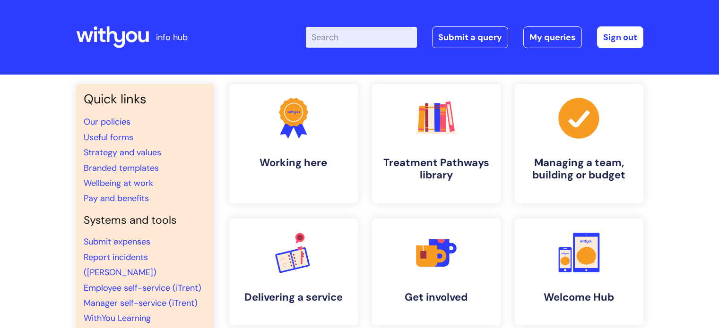 The width and height of the screenshot is (719, 328). Describe the element at coordinates (142, 288) in the screenshot. I see `a: Employee self-service (iTrent)` at that location.